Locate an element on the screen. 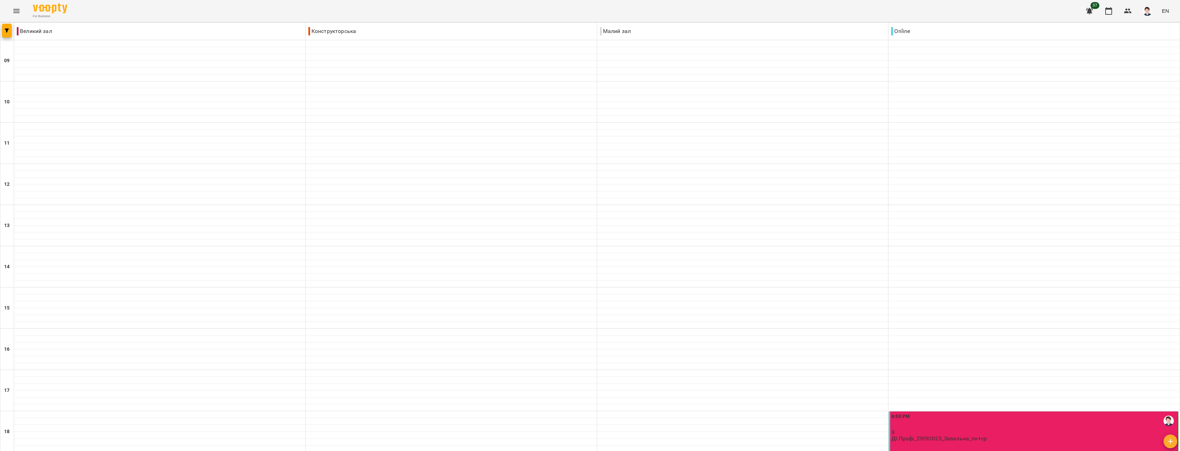 This screenshot has width=1180, height=451. h6: 10 is located at coordinates (7, 102).